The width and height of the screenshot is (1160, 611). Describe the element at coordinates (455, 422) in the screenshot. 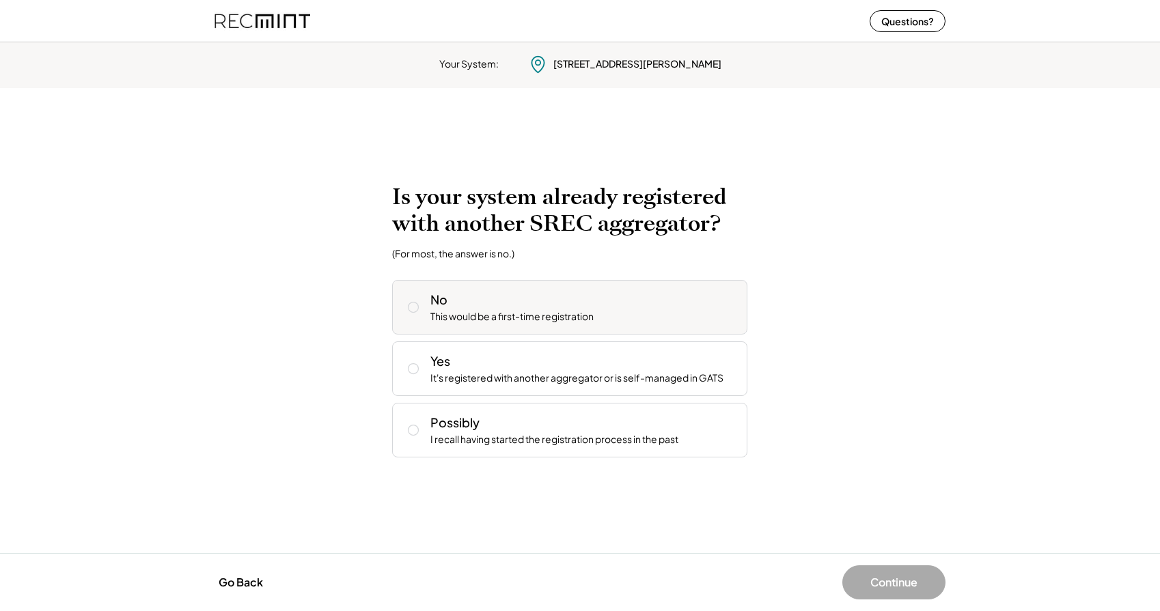

I see `div: Possibly` at that location.